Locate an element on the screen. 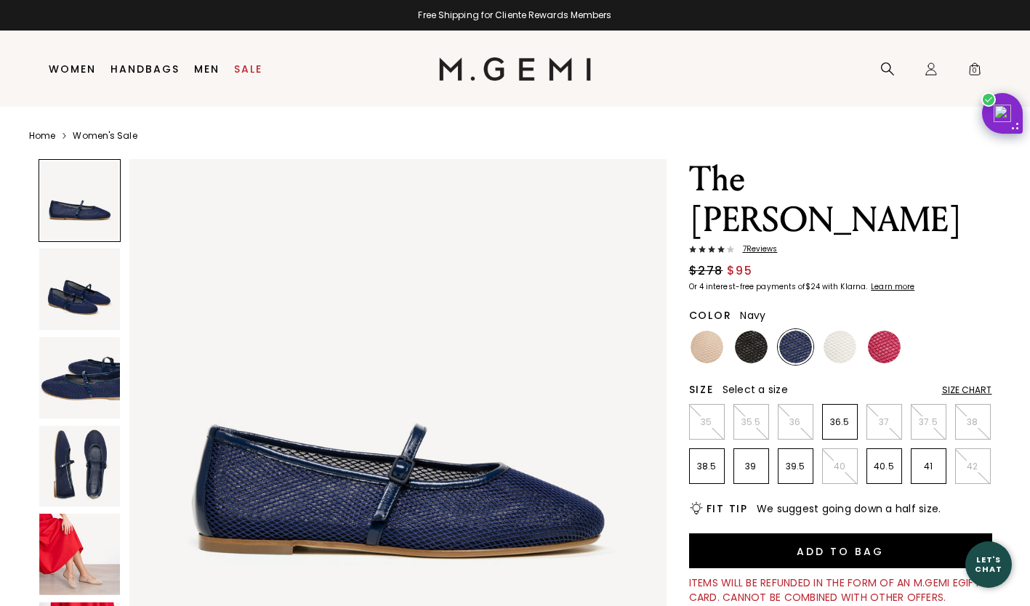 This screenshot has width=1030, height=606. span: 0 is located at coordinates (975, 72).